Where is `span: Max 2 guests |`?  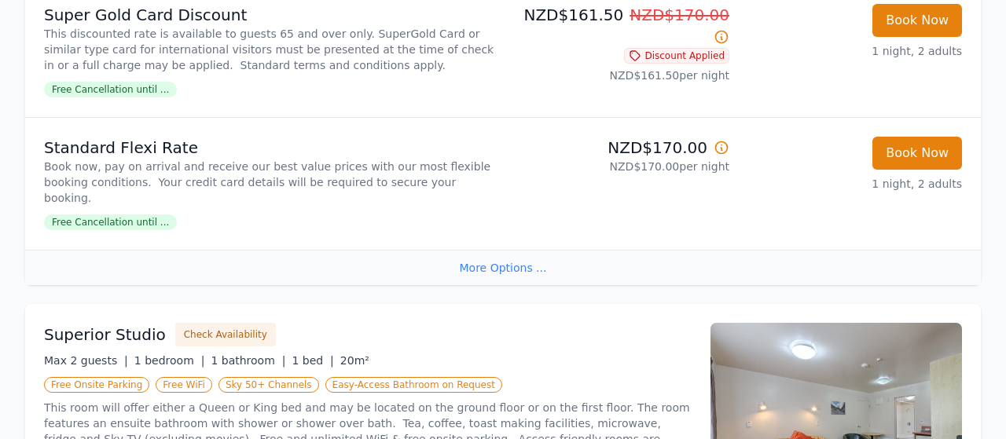
span: Max 2 guests | is located at coordinates (86, 361).